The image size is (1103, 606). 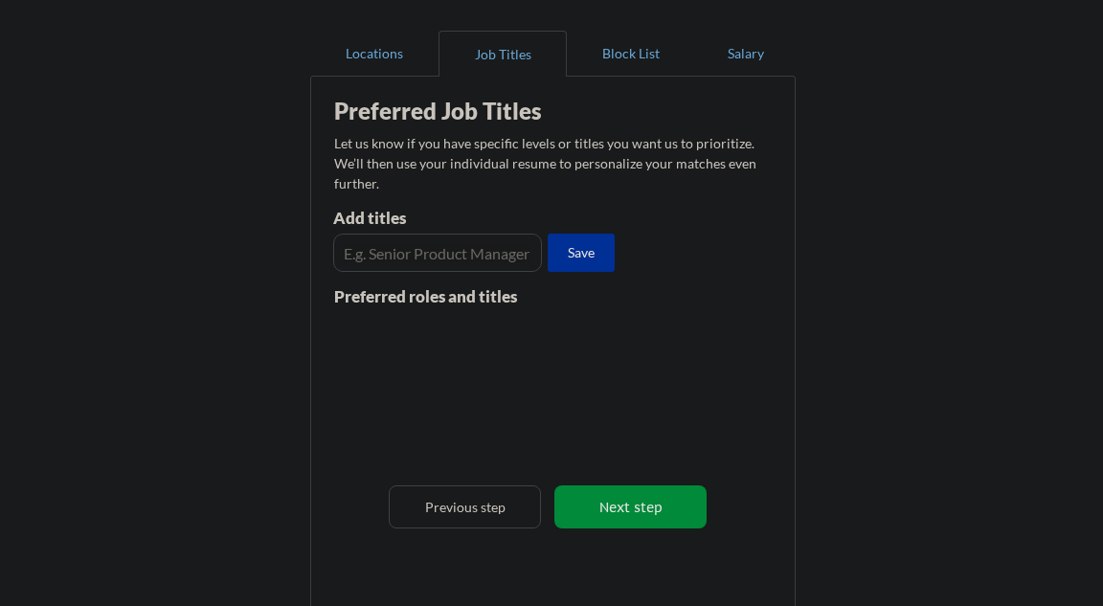 What do you see at coordinates (503, 54) in the screenshot?
I see `button: Job Titles` at bounding box center [503, 54].